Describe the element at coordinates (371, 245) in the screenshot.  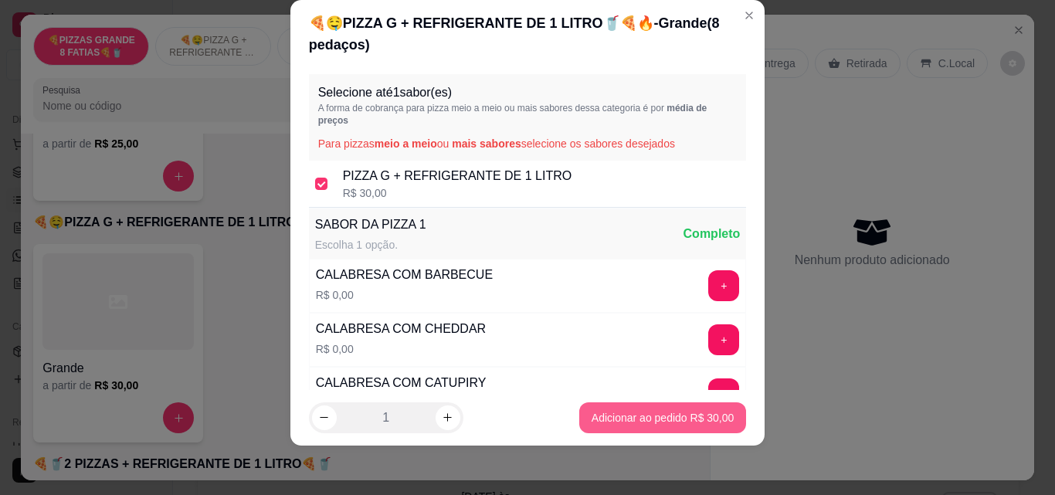
I see `div: Escolha 1 opção.` at that location.